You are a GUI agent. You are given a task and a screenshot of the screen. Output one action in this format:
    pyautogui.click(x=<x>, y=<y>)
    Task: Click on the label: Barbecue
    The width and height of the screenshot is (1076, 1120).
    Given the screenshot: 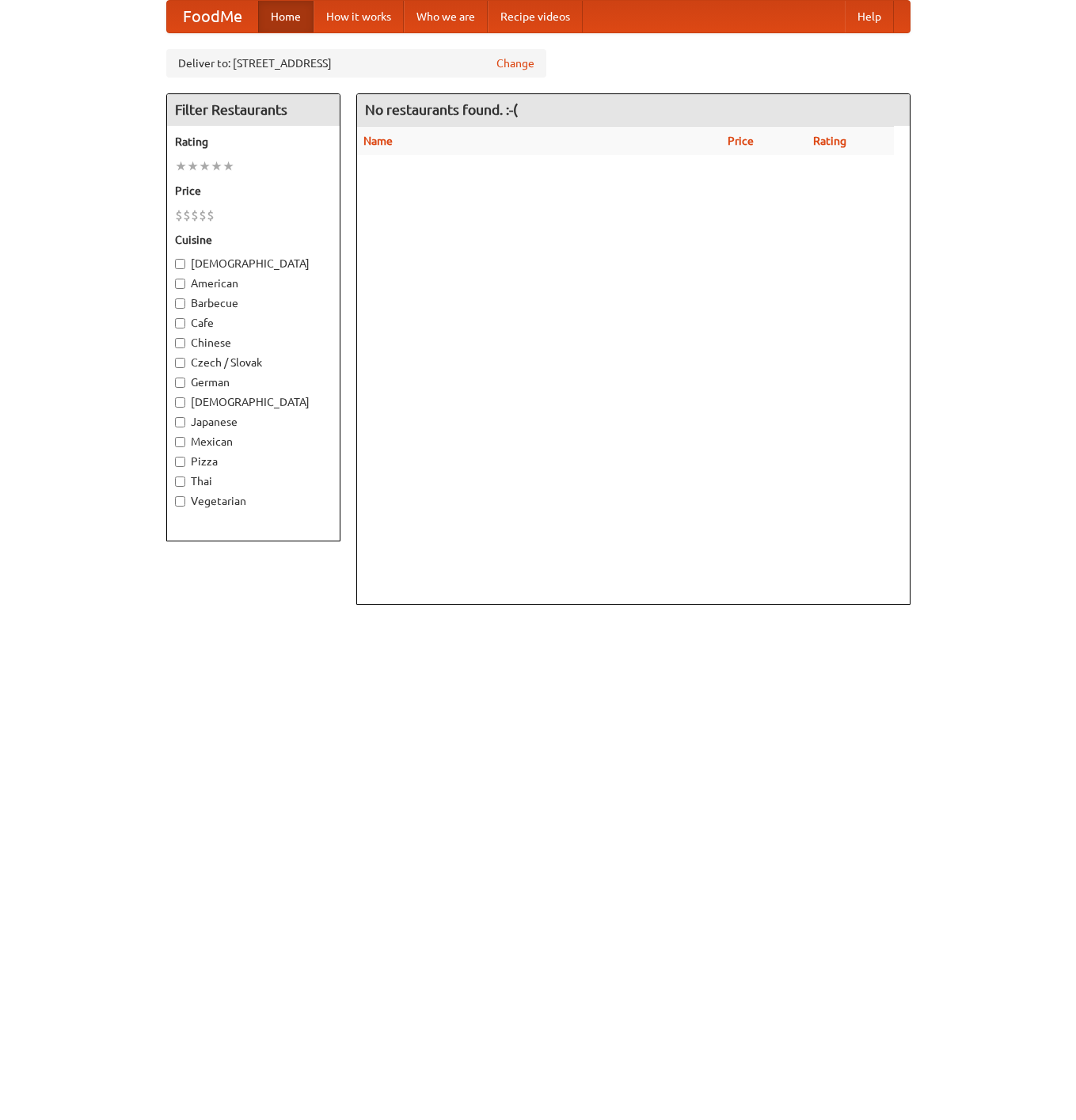 What is the action you would take?
    pyautogui.click(x=253, y=303)
    